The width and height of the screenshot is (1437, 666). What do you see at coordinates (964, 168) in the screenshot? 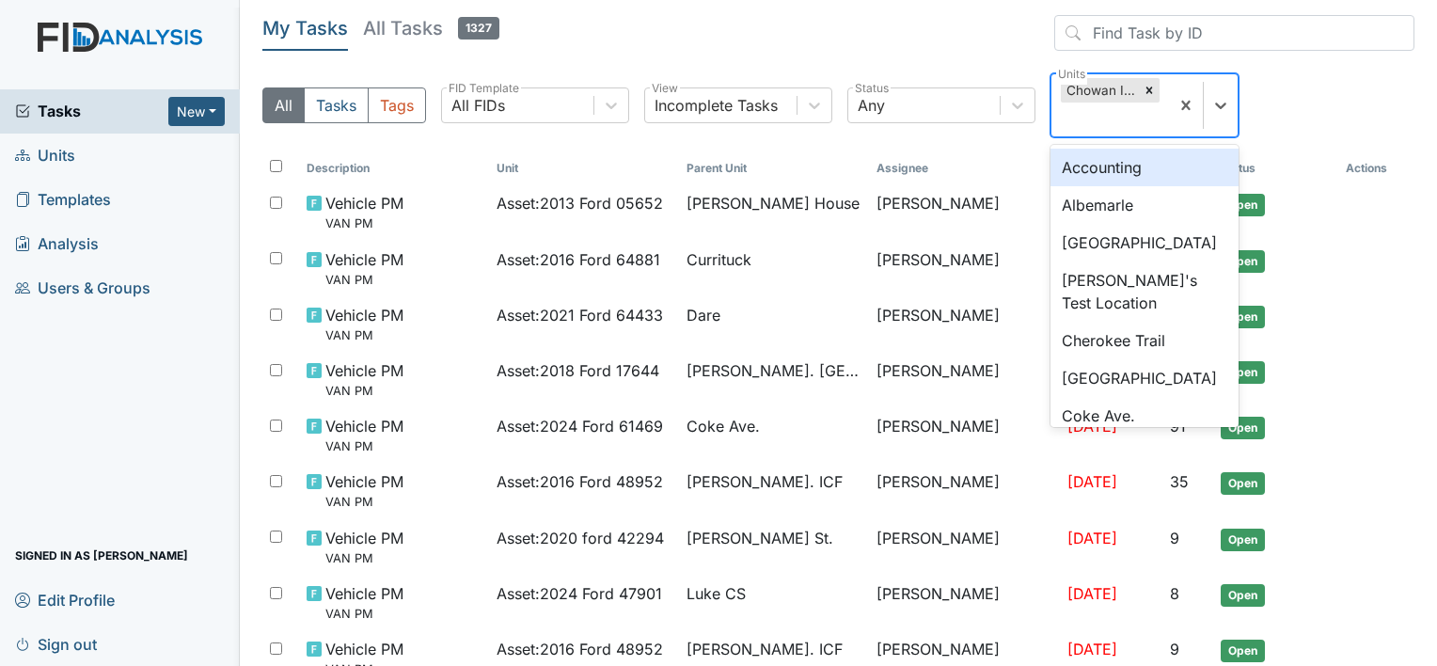
I see `th: Assignee` at bounding box center [964, 168].